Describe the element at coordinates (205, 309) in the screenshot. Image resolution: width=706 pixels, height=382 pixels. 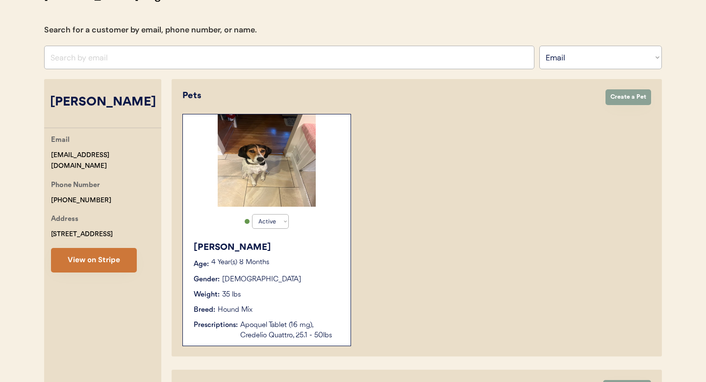
I see `div: Breed:` at that location.